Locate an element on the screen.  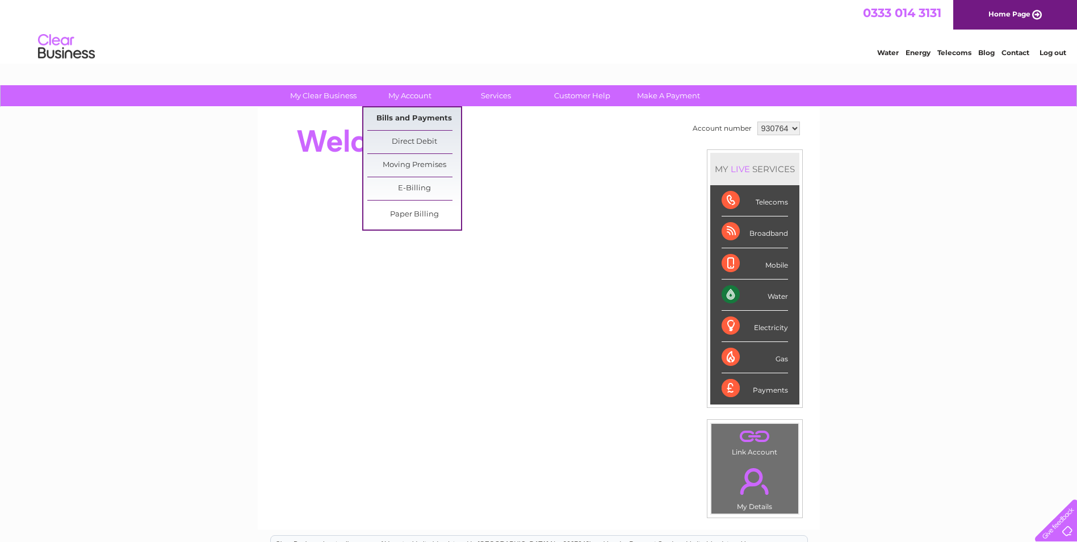
div: LIVE is located at coordinates (741, 169).